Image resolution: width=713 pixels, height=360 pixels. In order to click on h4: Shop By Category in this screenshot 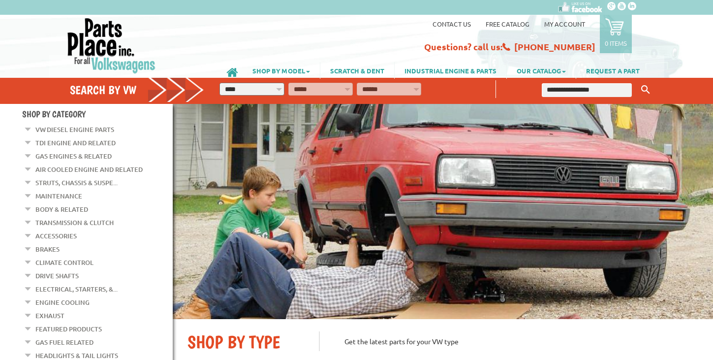, I will do `click(97, 114)`.